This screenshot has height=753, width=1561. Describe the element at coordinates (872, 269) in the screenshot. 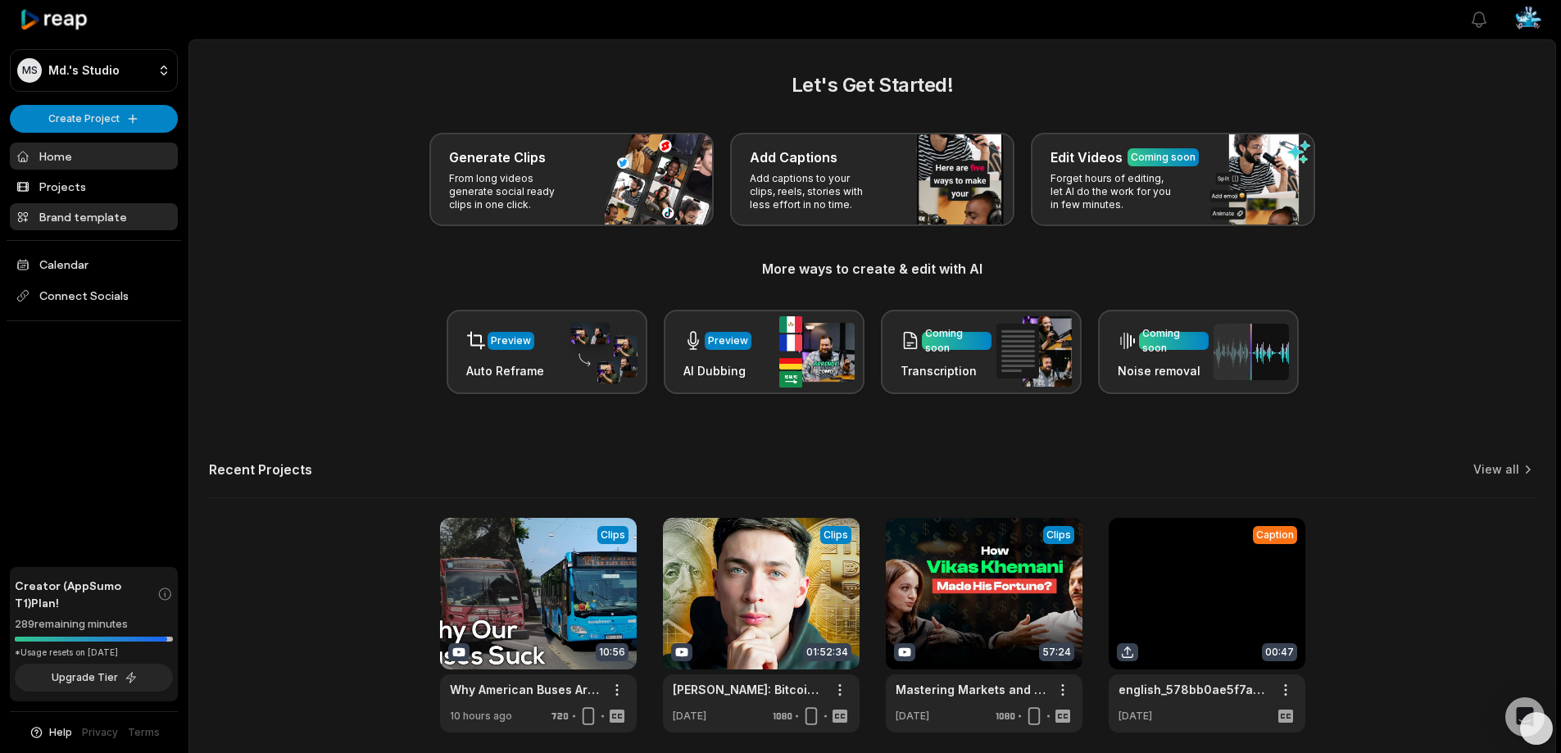

I see `h3: More ways to create & edit with AI` at that location.